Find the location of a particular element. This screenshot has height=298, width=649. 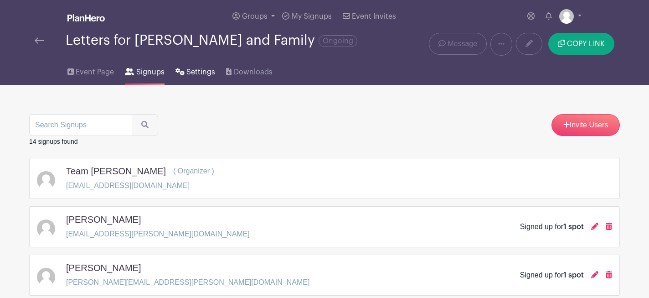

span: ( Organizer ) is located at coordinates (194, 171).